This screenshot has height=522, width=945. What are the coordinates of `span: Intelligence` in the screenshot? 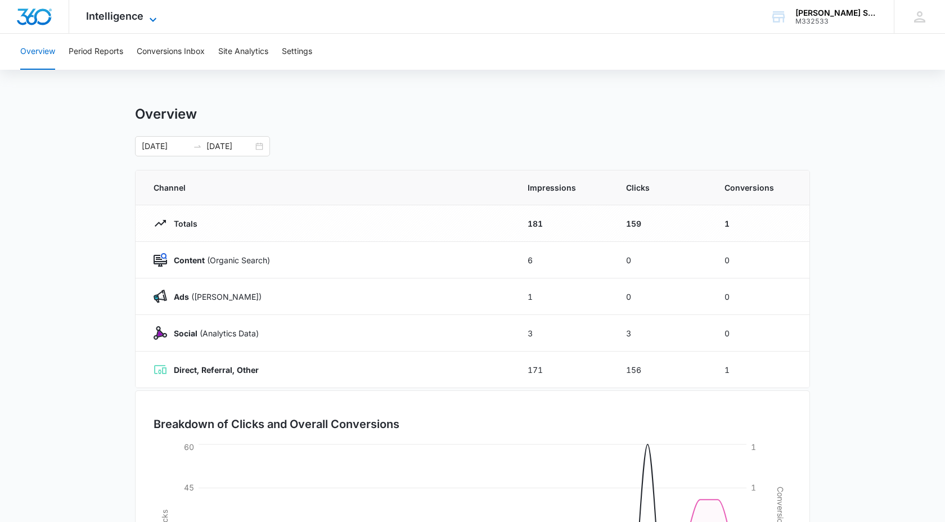 It's located at (115, 16).